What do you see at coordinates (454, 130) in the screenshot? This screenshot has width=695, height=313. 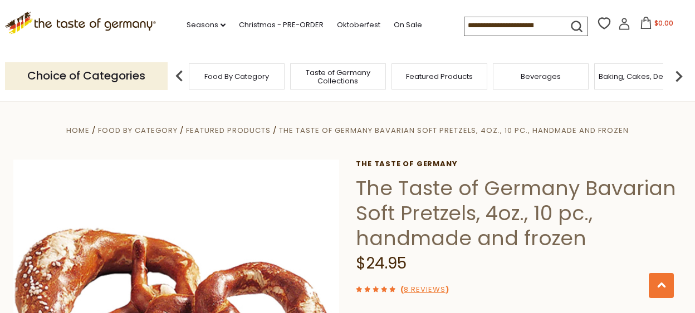 I see `a: The Taste of Germany Bavarian Soft Pretzels, 4oz., 10 pc., handmade and frozen` at bounding box center [454, 130].